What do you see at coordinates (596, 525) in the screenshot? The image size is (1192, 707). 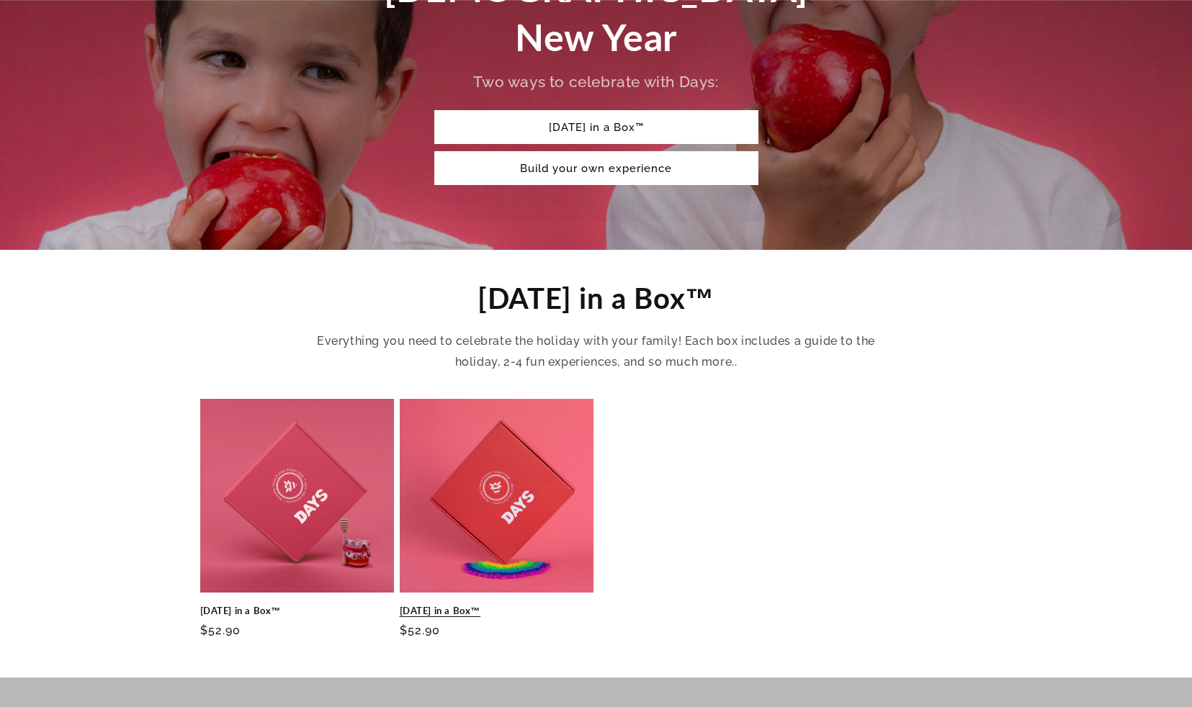 I see `ul: Slider` at bounding box center [596, 525].